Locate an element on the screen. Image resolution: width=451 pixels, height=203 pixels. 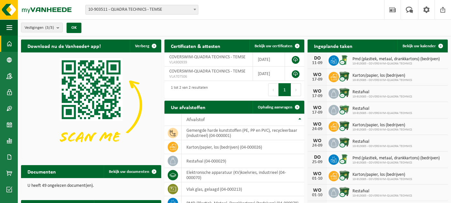
button: Verberg is located at coordinates (145, 46).